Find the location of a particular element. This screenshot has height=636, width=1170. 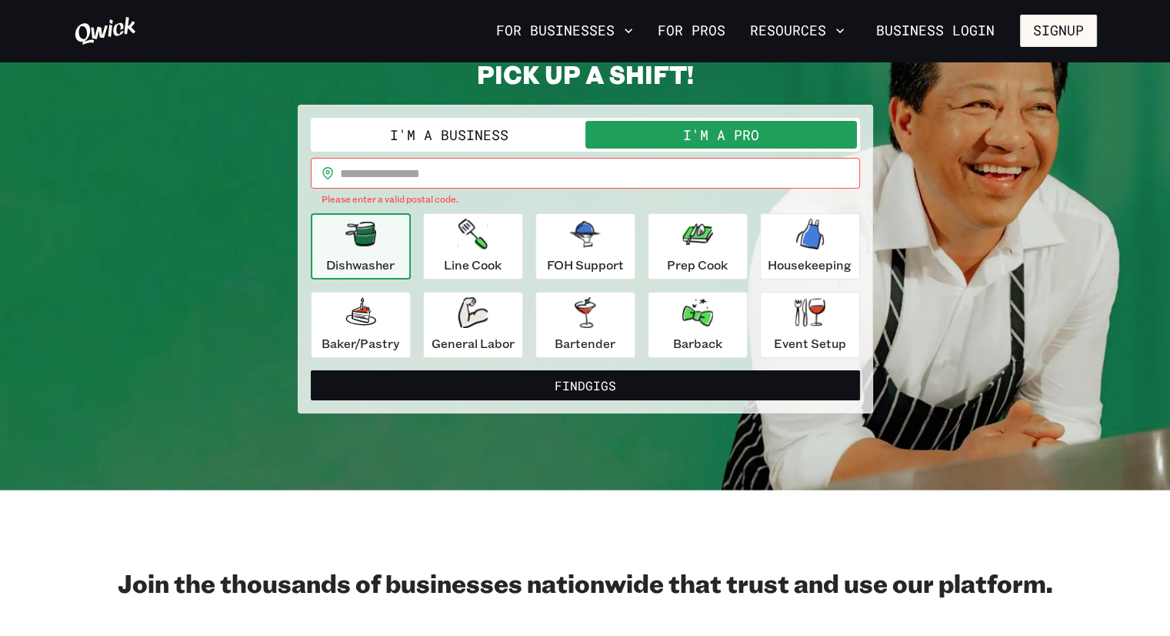

button: Line Cook is located at coordinates (473, 246).